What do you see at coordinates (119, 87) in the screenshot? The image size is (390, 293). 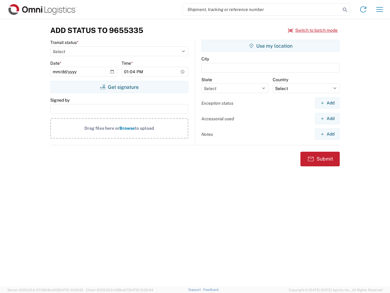 I see `button: Get signature` at bounding box center [119, 87].